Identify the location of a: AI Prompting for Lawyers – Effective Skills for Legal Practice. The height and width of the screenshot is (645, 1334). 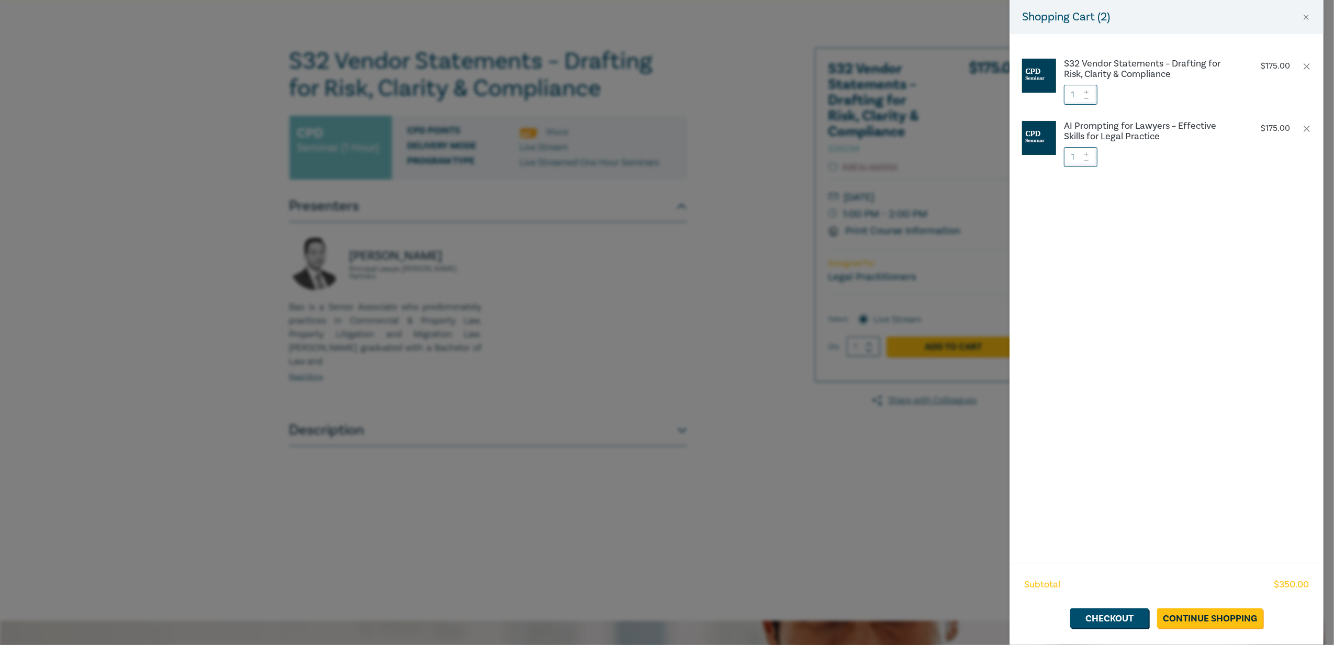
(1151, 131).